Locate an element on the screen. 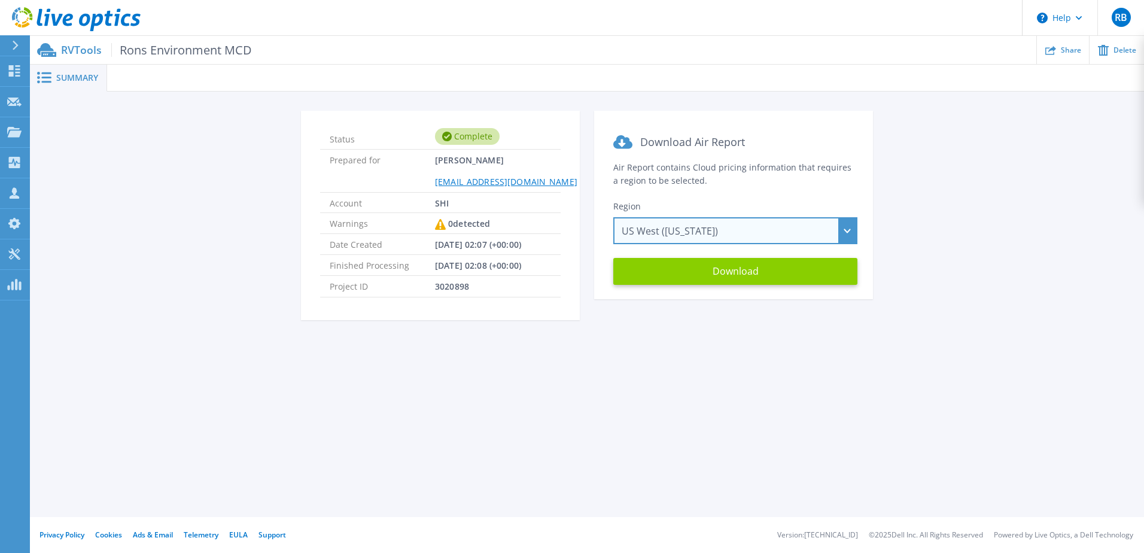 This screenshot has width=1144, height=553. a: Support is located at coordinates (272, 534).